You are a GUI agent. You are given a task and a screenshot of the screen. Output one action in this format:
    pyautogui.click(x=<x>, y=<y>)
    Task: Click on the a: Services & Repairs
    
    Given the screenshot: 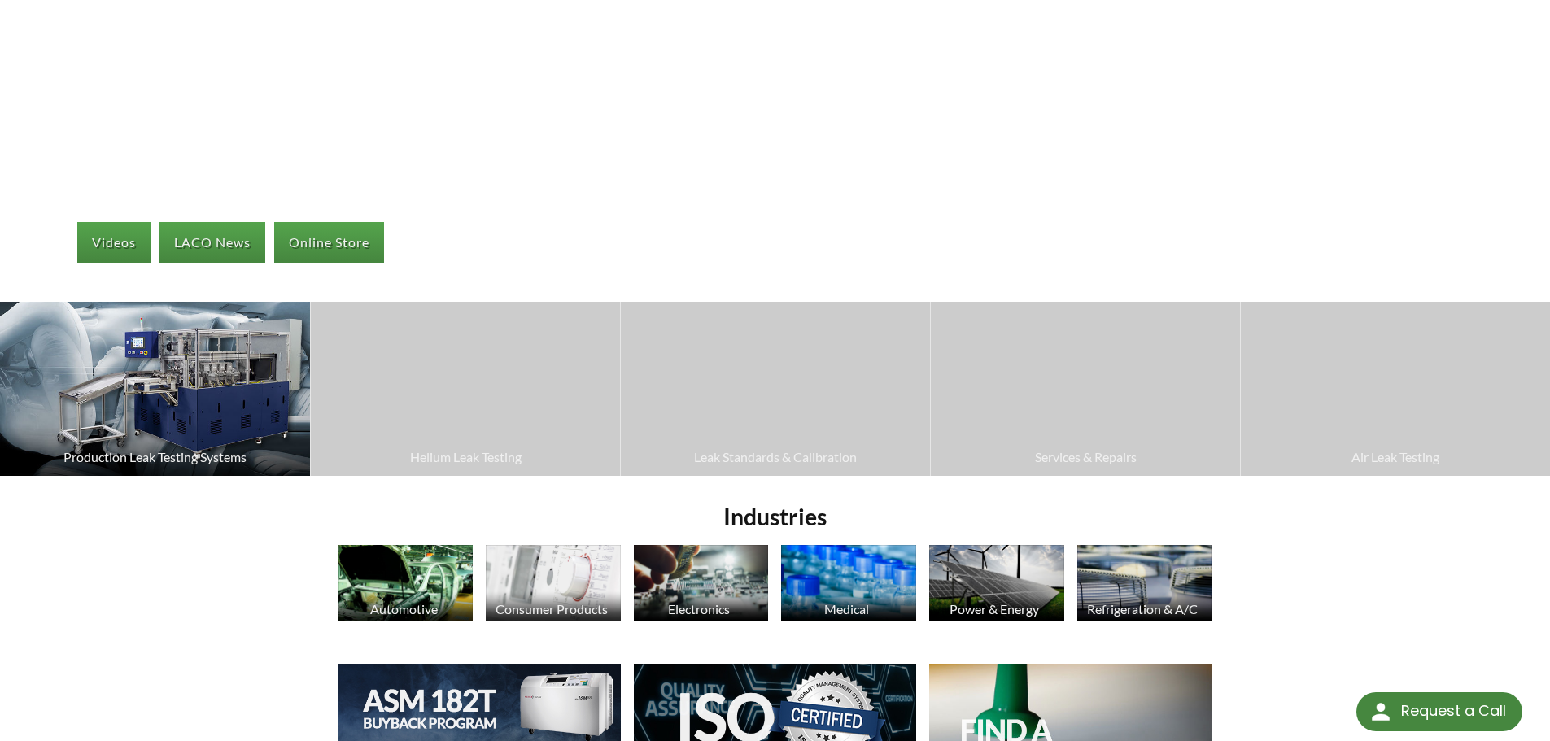 What is the action you would take?
    pyautogui.click(x=1086, y=388)
    